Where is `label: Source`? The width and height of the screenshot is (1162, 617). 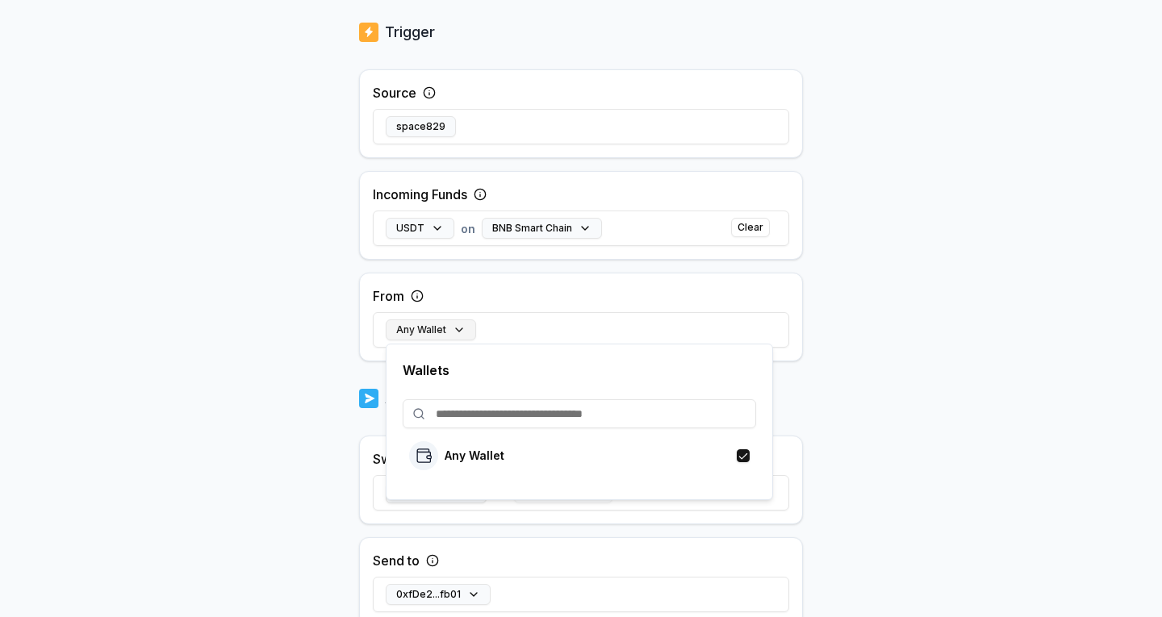
label: Source is located at coordinates (394, 93).